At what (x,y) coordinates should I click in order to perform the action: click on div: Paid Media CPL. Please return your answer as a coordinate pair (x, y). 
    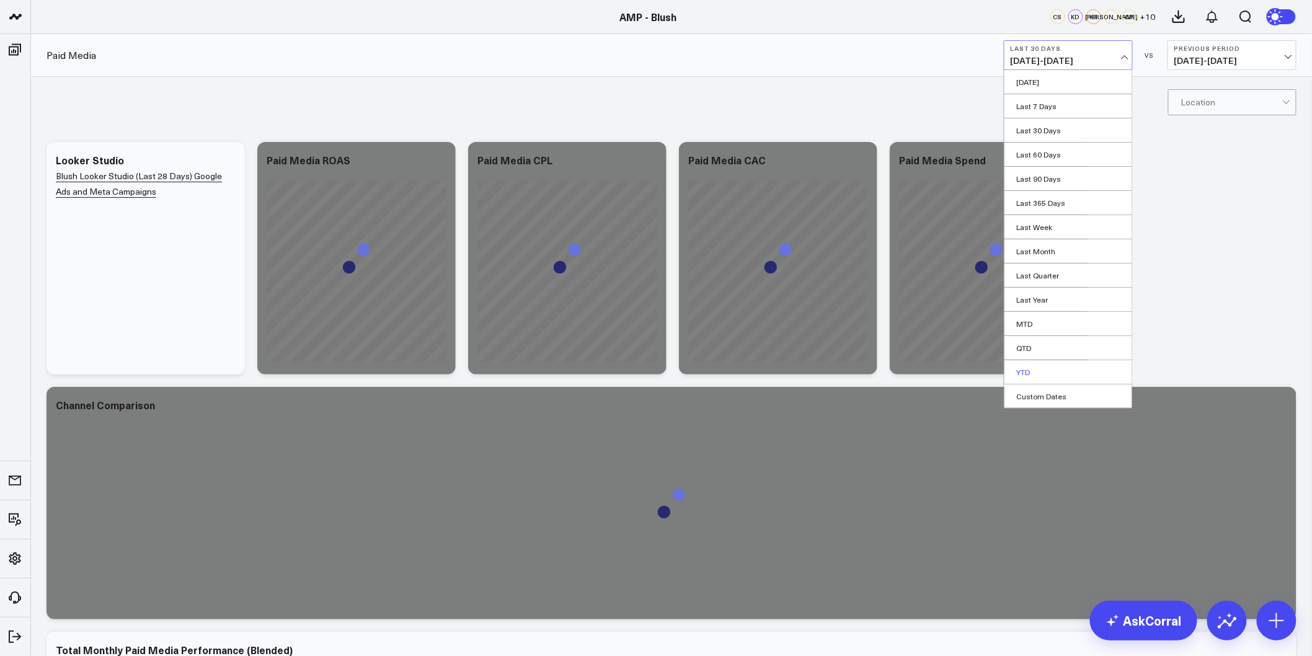
    Looking at the image, I should click on (514, 160).